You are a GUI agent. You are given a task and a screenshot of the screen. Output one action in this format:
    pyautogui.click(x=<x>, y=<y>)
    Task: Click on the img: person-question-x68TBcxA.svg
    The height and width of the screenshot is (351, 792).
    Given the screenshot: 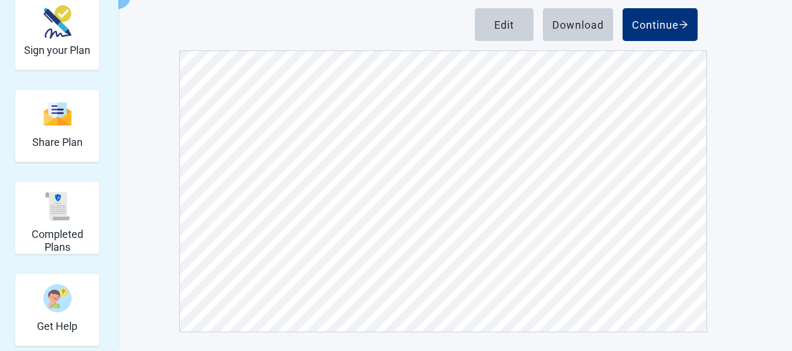 What is the action you would take?
    pyautogui.click(x=57, y=299)
    